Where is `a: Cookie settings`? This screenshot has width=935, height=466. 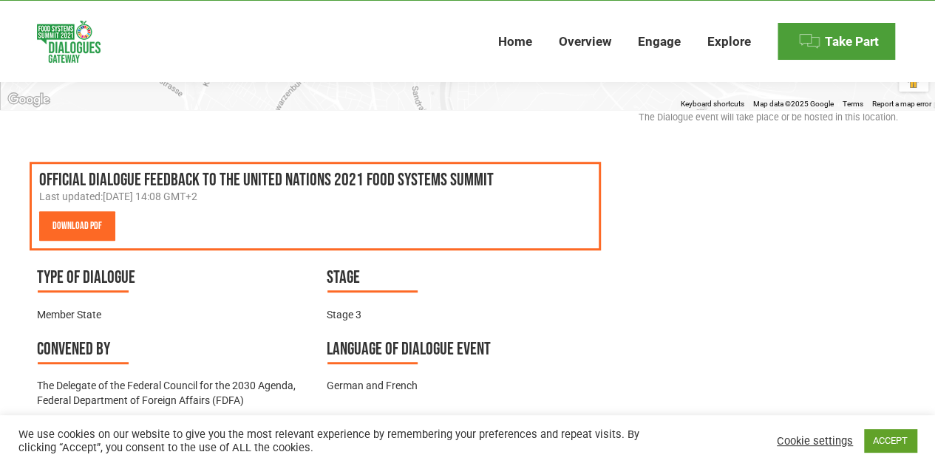
a: Cookie settings is located at coordinates (815, 441).